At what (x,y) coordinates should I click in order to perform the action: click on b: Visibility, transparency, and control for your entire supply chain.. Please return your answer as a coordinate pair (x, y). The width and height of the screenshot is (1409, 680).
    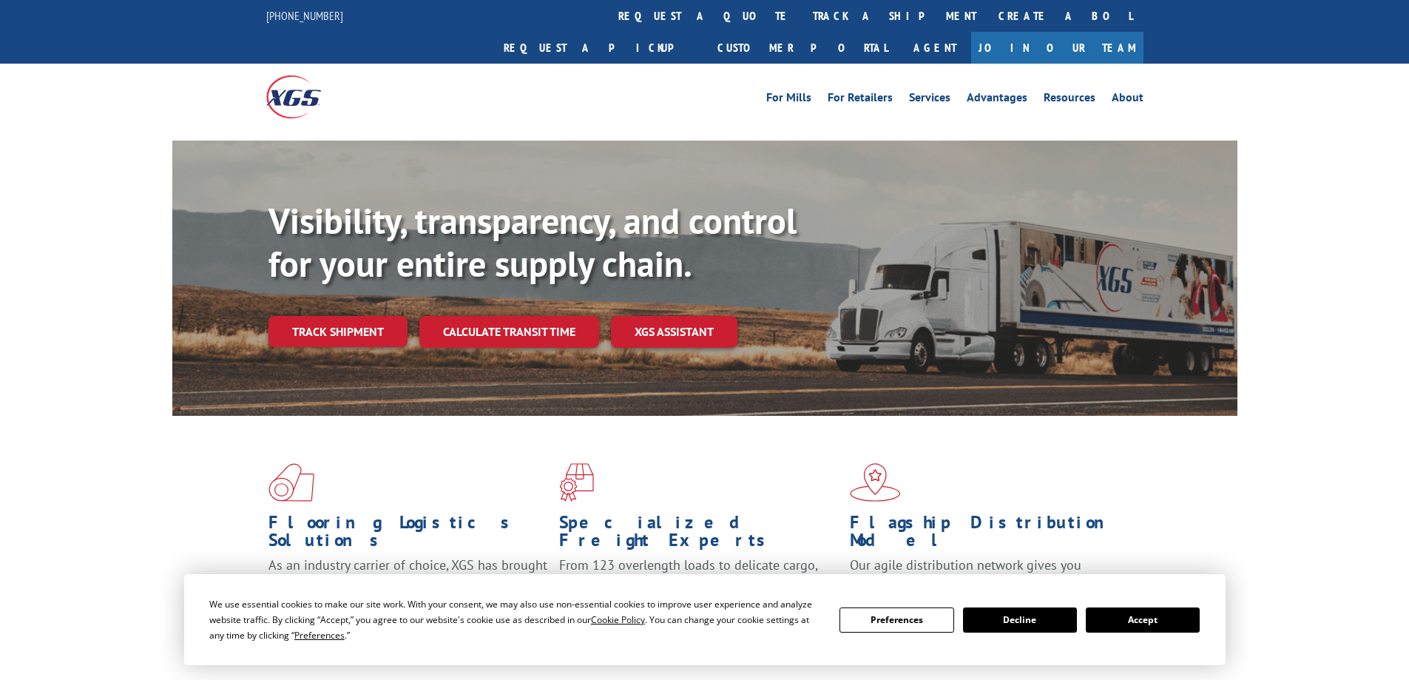
    Looking at the image, I should click on (533, 242).